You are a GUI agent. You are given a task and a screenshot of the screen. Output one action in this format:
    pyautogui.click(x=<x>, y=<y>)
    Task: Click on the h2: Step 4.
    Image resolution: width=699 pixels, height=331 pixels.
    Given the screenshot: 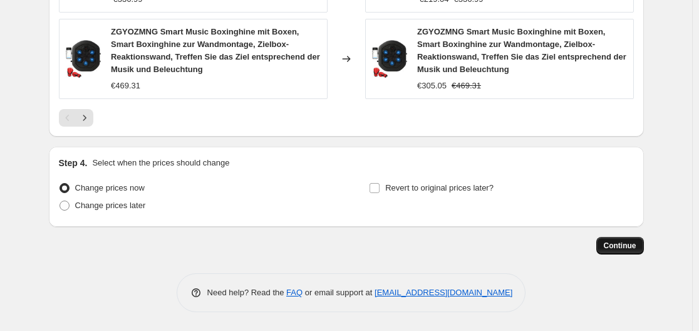 What is the action you would take?
    pyautogui.click(x=73, y=163)
    